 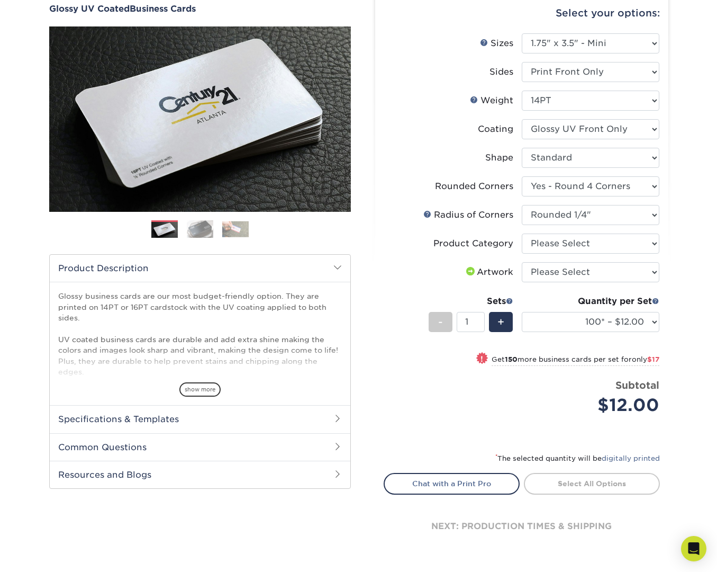 I want to click on div: Sets, so click(x=471, y=301).